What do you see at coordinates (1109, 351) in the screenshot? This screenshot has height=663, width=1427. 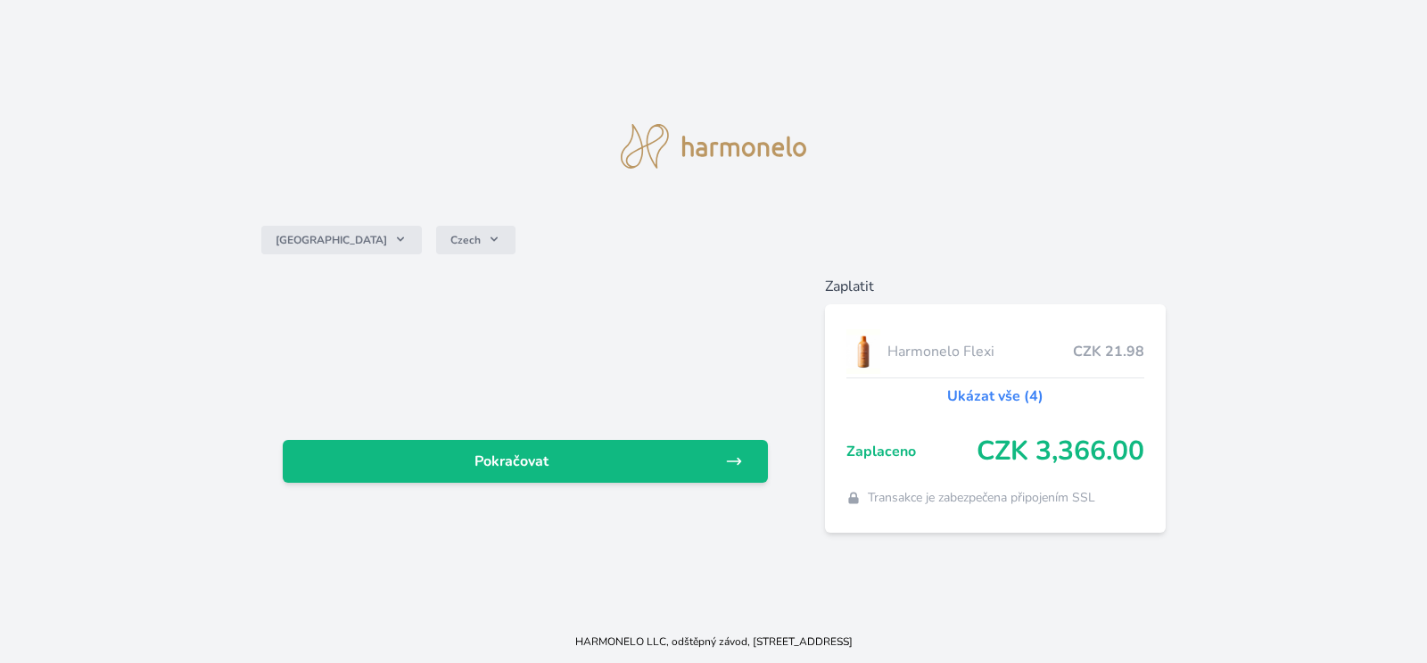 I see `span: CZK 21.98` at bounding box center [1109, 351].